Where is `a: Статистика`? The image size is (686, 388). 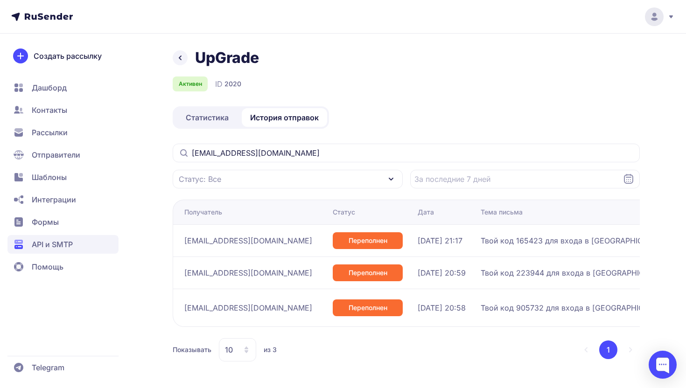 a: Статистика is located at coordinates (207, 118).